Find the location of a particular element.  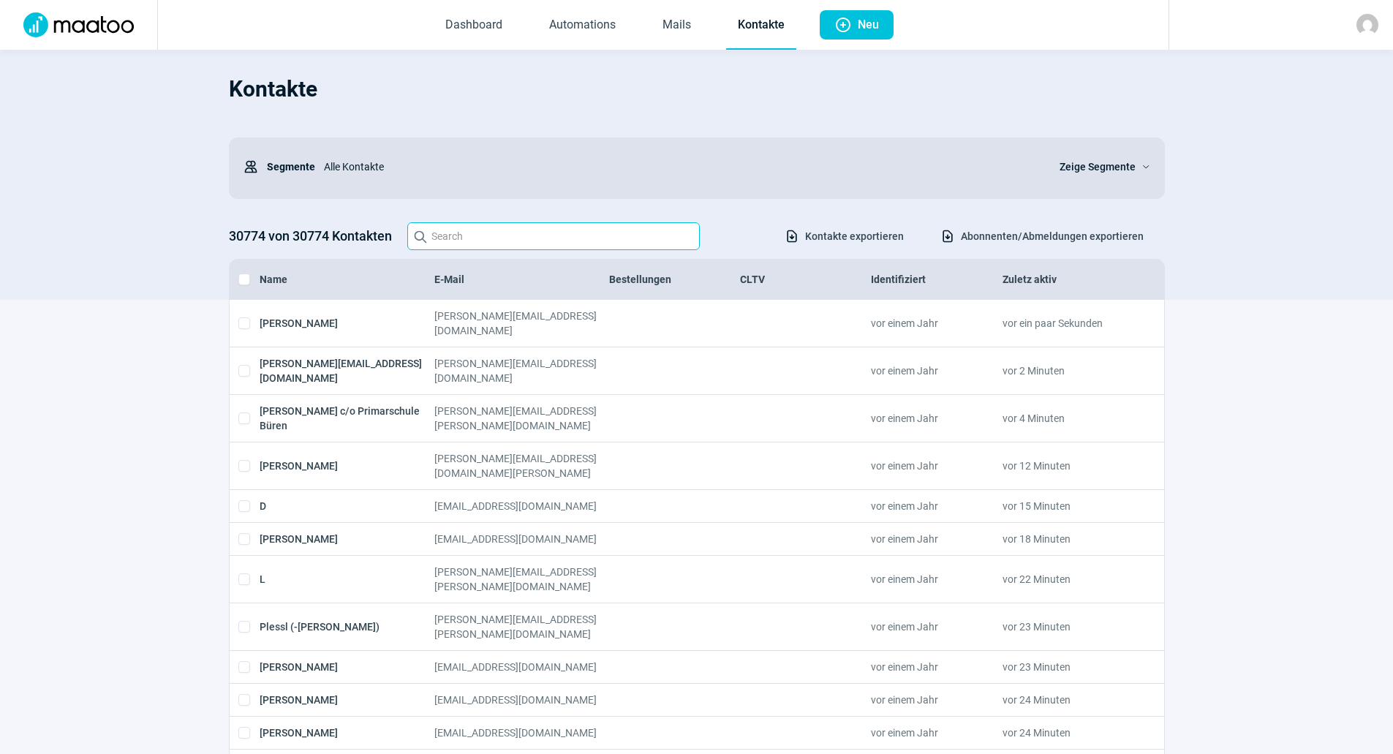

span: Neu is located at coordinates (868, 25).